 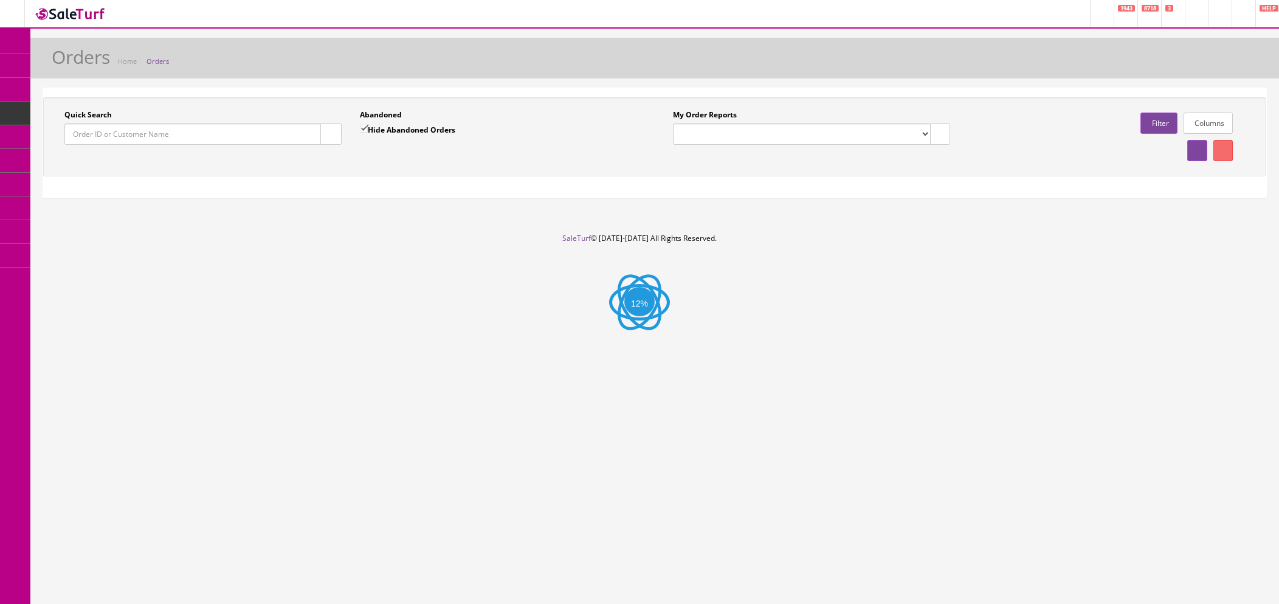 I want to click on label: Hide Abandoned Orders, so click(x=407, y=129).